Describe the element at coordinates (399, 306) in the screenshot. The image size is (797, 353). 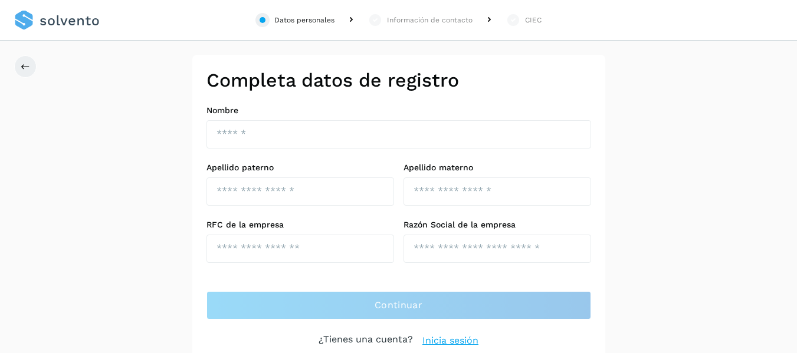
I see `button: Continuar` at that location.